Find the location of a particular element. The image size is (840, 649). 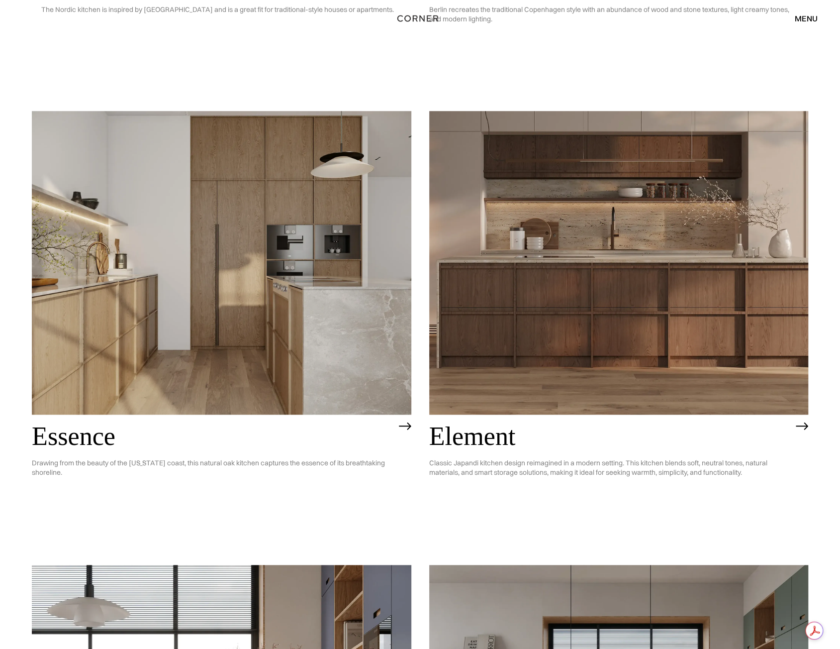

h2: Element is located at coordinates (610, 436).